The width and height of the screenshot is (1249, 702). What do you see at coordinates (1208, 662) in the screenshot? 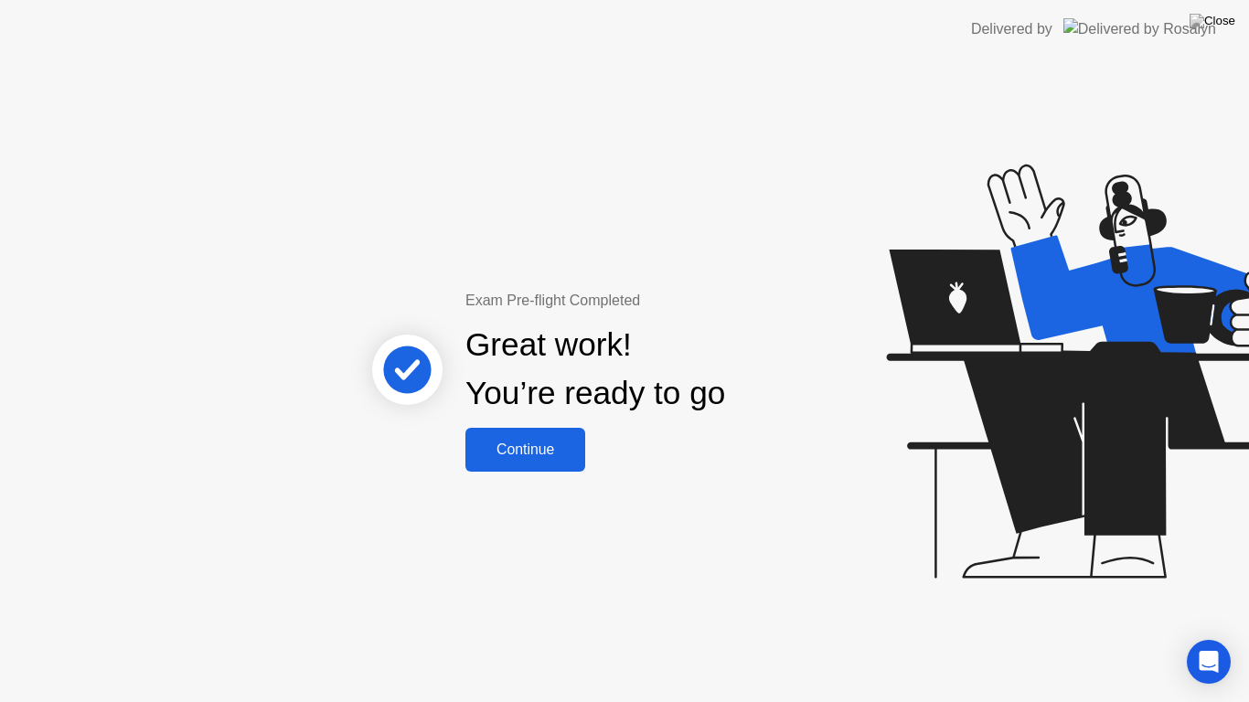
I see `div: Open Intercom Messenger` at bounding box center [1208, 662].